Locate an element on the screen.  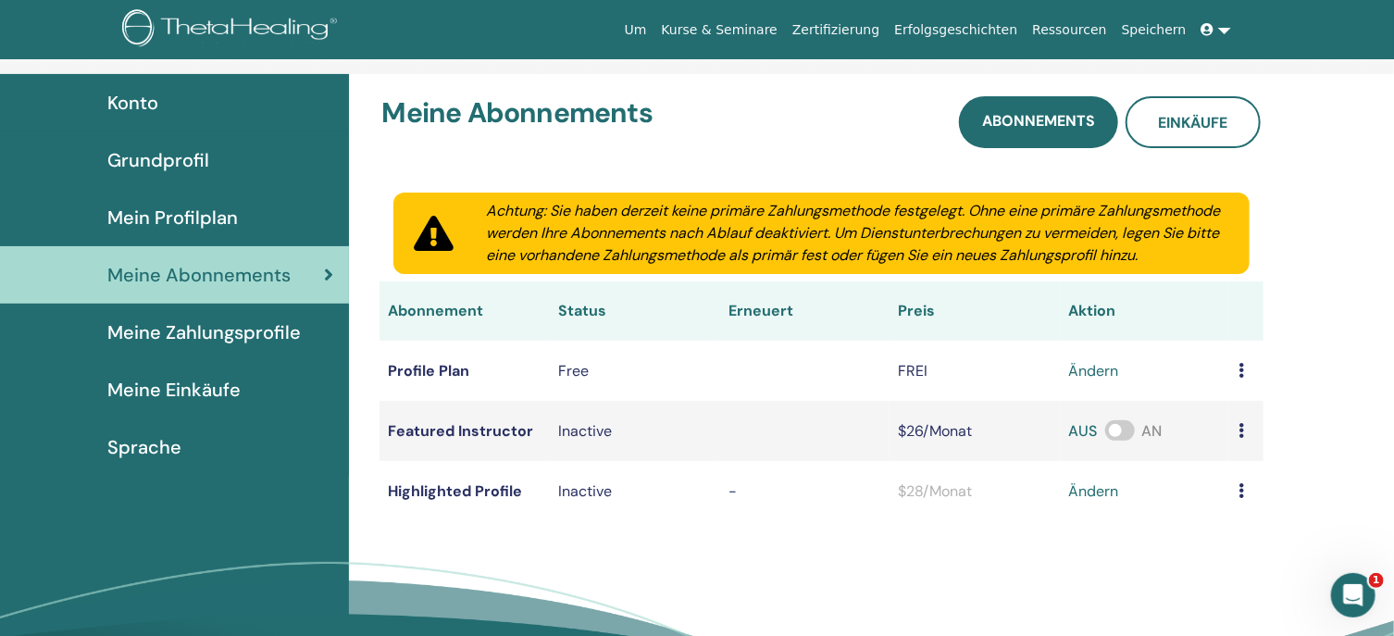
a: Speichern is located at coordinates (1155, 30).